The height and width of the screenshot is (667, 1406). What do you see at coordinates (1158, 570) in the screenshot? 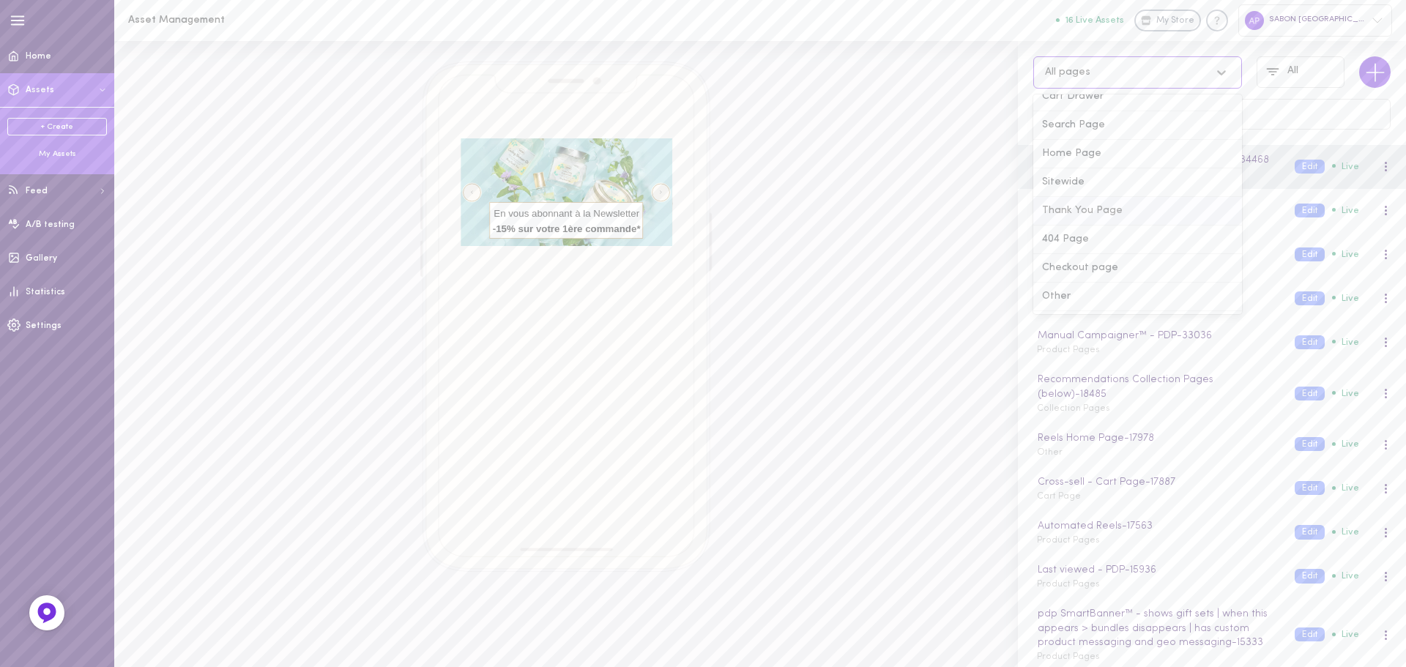
I see `div: Last viewed - PDP - 15936` at bounding box center [1158, 570].